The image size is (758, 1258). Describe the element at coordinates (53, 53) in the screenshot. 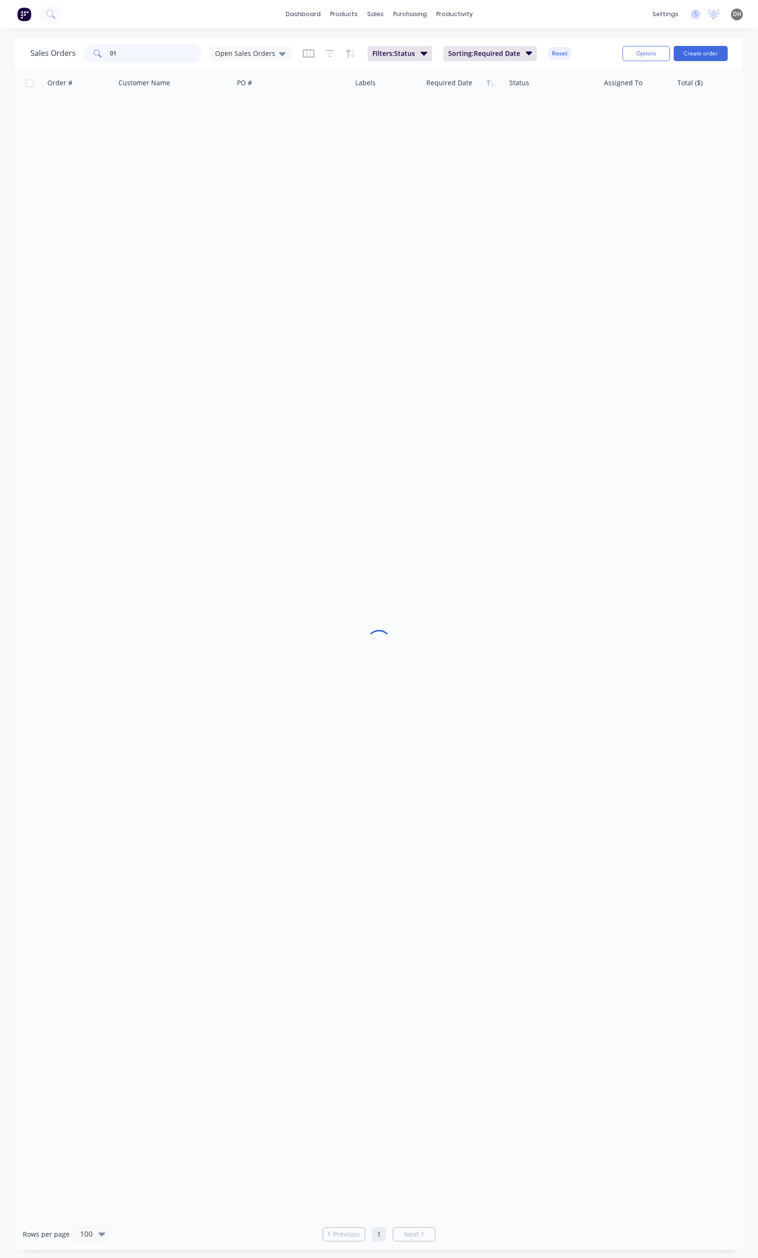

I see `h1: Sales Orders` at that location.